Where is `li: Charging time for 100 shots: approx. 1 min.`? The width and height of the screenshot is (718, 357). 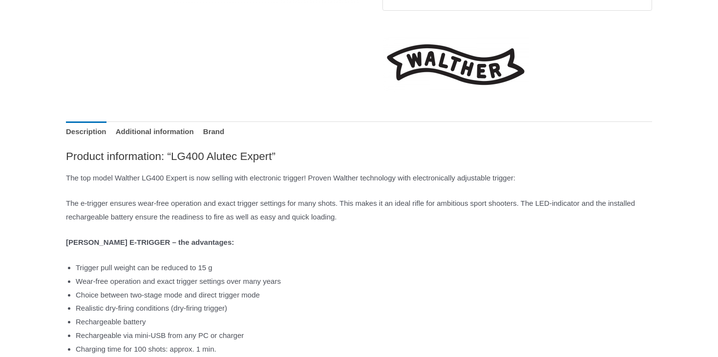
li: Charging time for 100 shots: approx. 1 min. is located at coordinates (364, 350).